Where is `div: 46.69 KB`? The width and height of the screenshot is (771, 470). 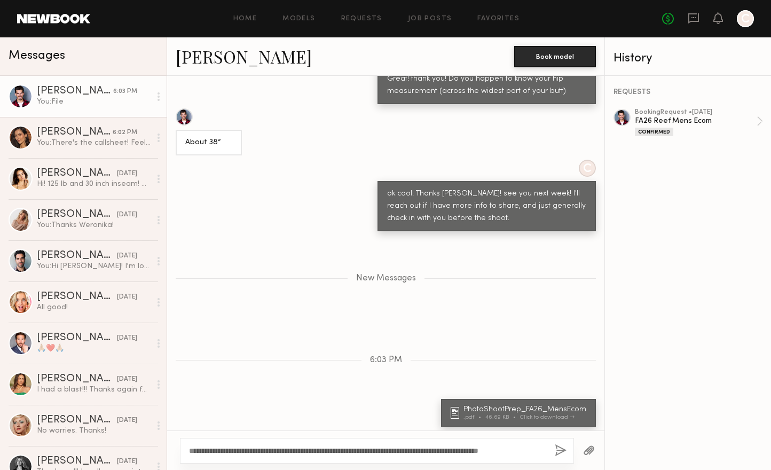 div: 46.69 KB is located at coordinates (502, 417).